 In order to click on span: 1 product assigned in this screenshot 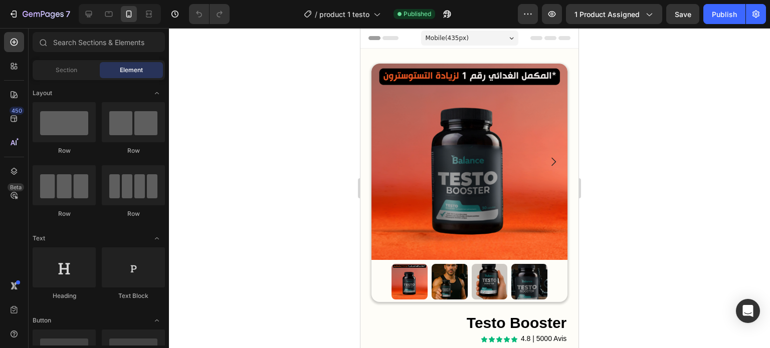, I will do `click(607, 14)`.